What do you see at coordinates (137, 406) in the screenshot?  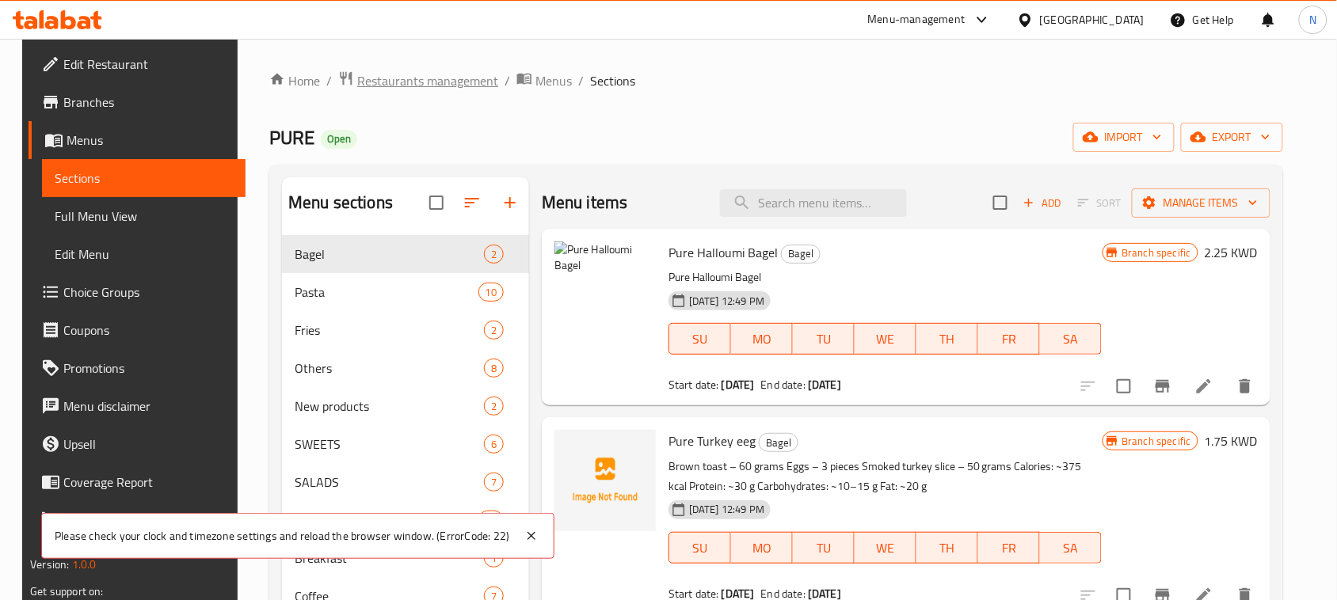 I see `a: Menu disclaimer` at bounding box center [137, 406].